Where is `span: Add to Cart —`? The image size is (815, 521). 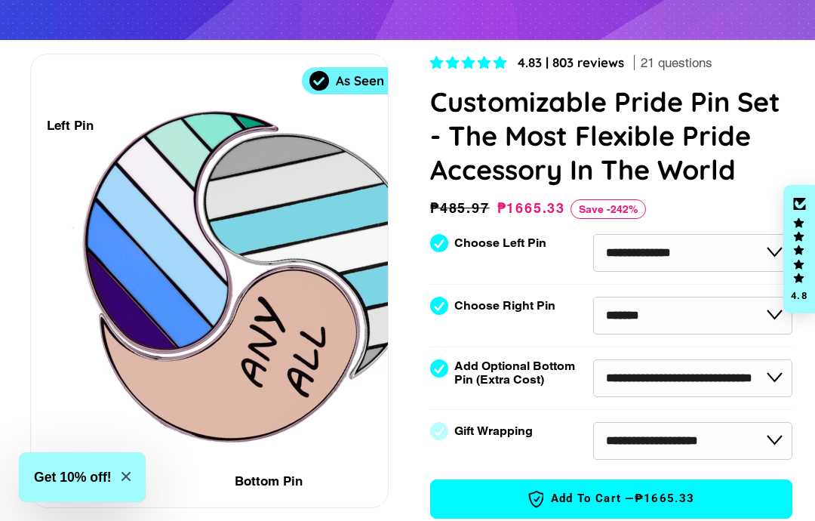 span: Add to Cart — is located at coordinates (611, 499).